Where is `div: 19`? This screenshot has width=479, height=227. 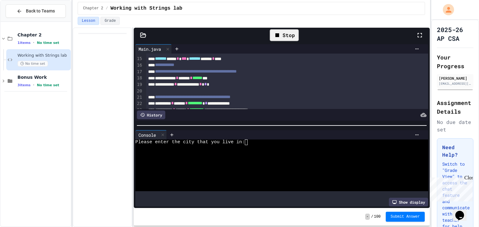 div: 19 is located at coordinates (139, 85).